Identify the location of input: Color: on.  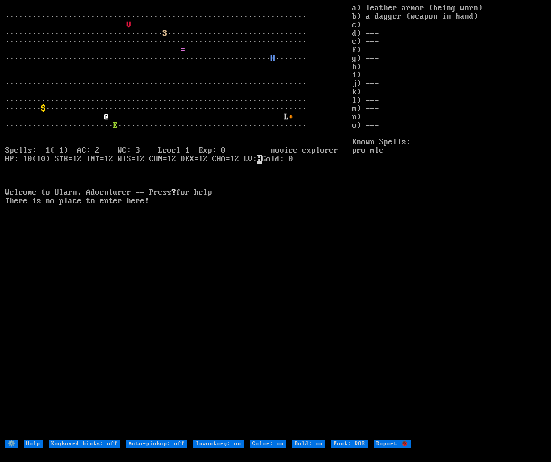
(268, 444).